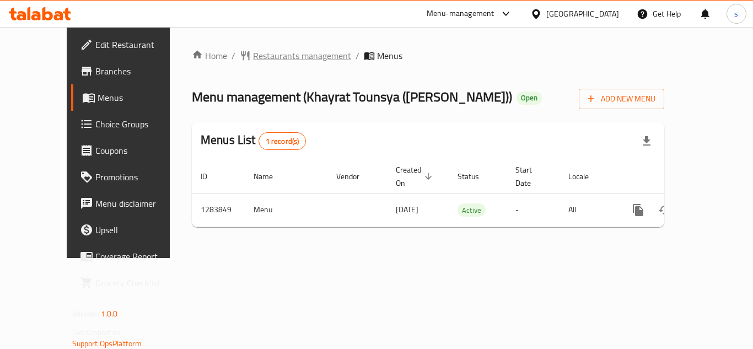  Describe the element at coordinates (621, 99) in the screenshot. I see `span: Add New Menu` at that location.